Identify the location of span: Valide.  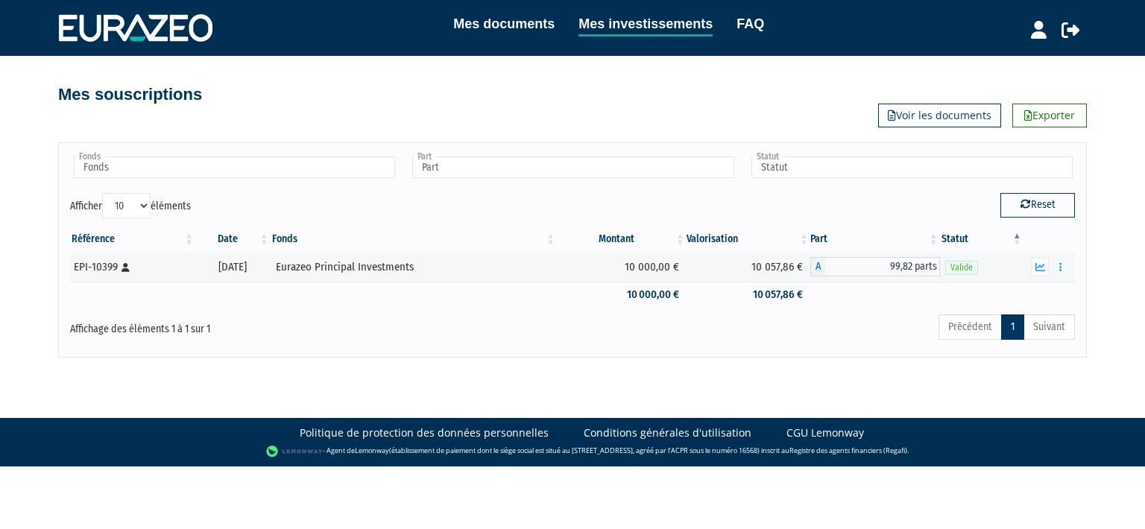
(961, 268).